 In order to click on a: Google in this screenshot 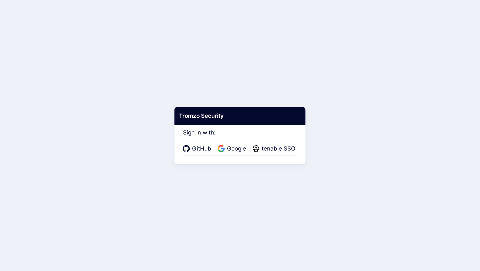, I will do `click(233, 149)`.